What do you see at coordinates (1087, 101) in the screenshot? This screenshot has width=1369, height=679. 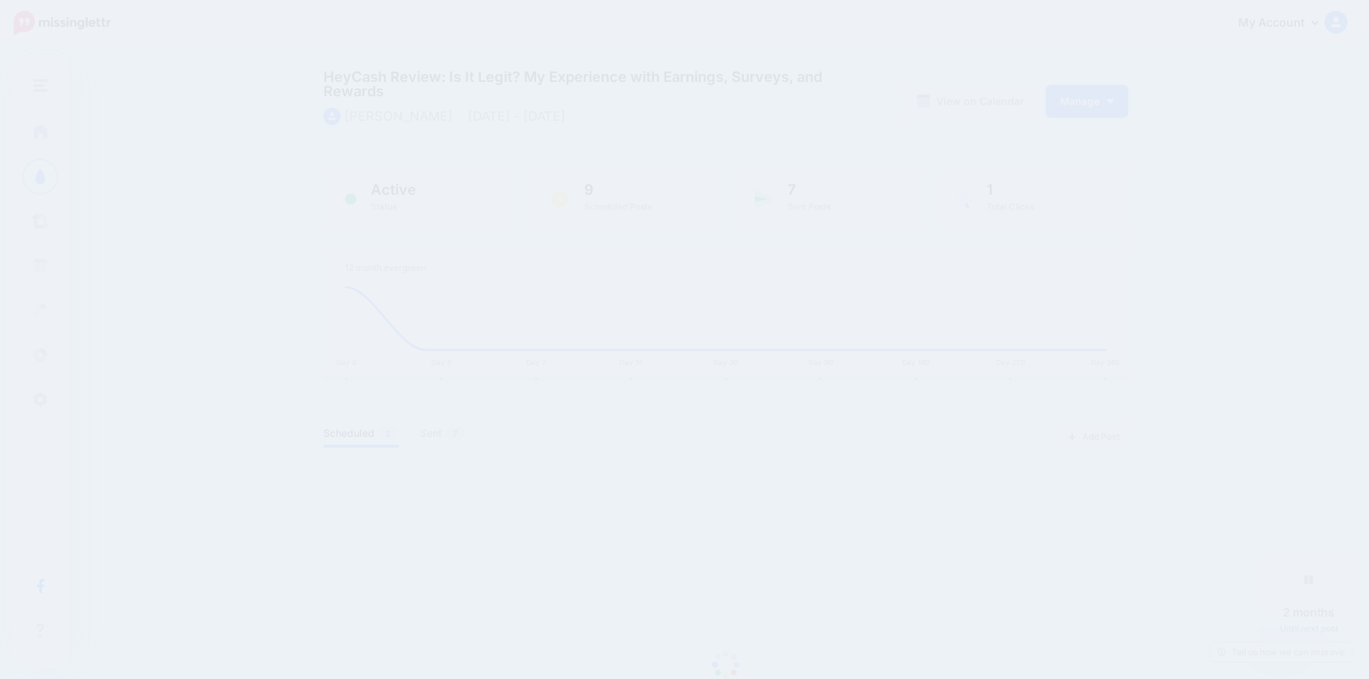 I see `button: Manage` at bounding box center [1087, 101].